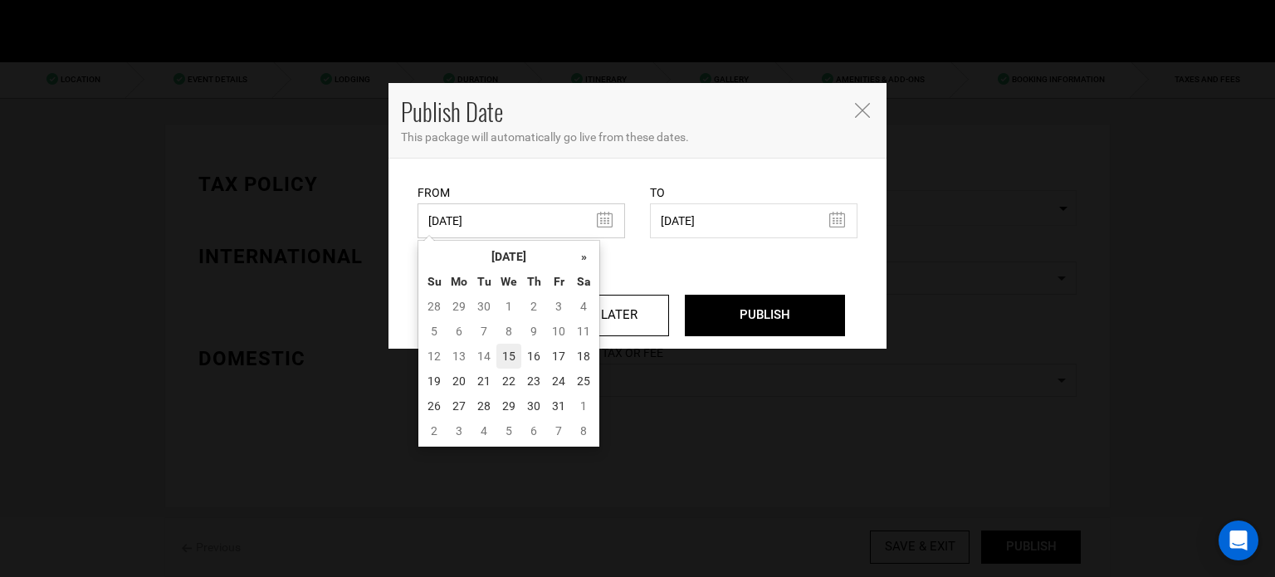 This screenshot has height=577, width=1275. What do you see at coordinates (534, 281) in the screenshot?
I see `th: Th` at bounding box center [534, 281].